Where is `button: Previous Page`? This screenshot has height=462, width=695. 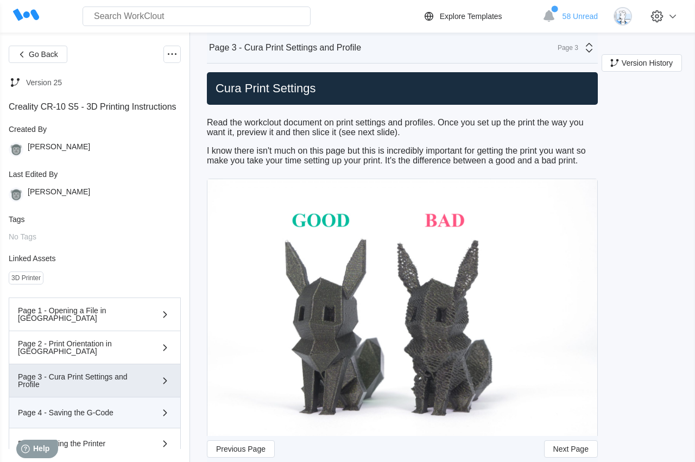
button: Previous Page is located at coordinates (240, 449).